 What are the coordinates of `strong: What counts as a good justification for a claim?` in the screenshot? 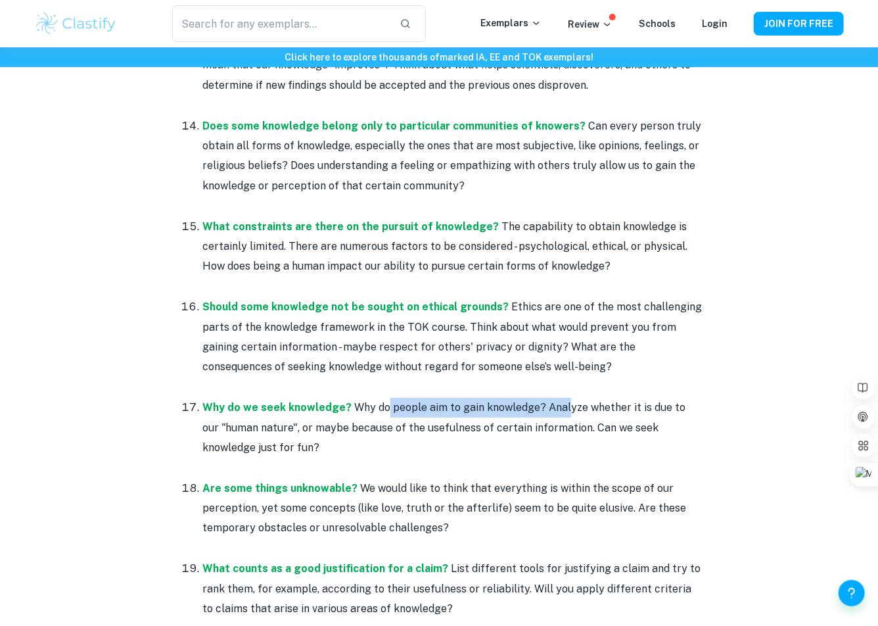 It's located at (325, 568).